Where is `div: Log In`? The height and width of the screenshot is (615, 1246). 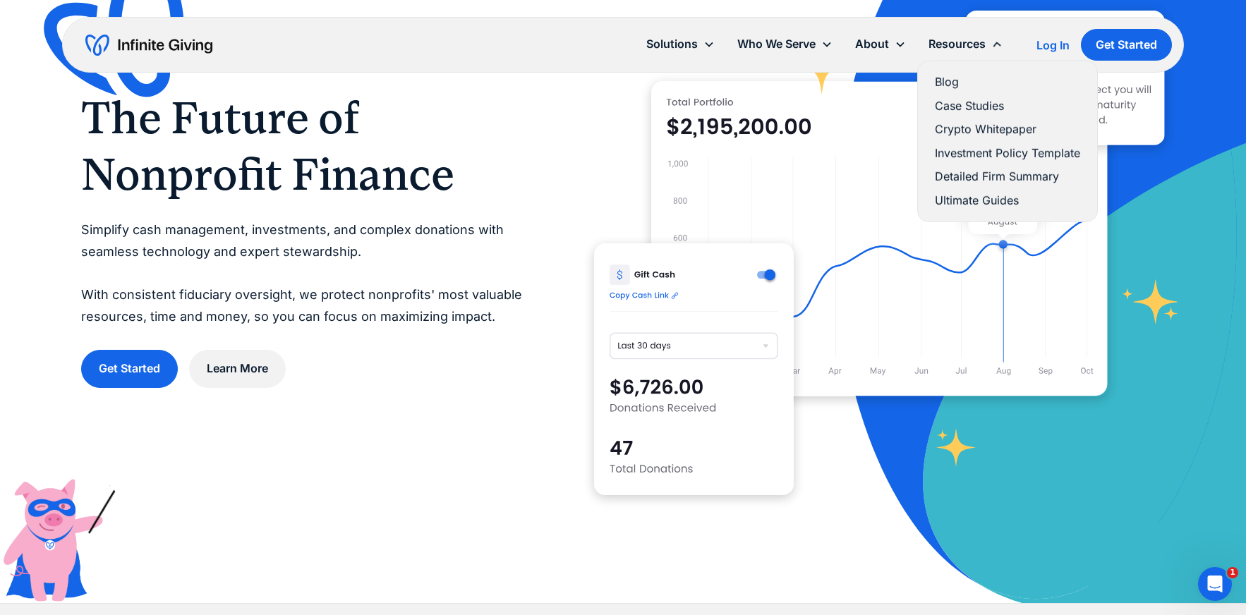 div: Log In is located at coordinates (1053, 45).